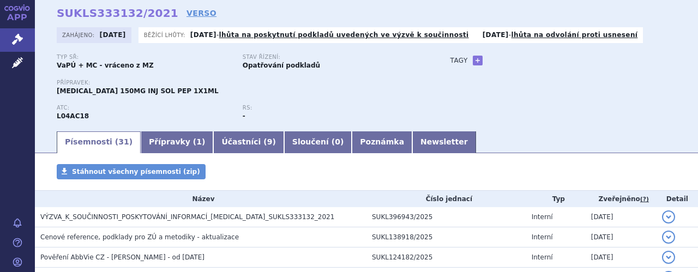  What do you see at coordinates (677, 199) in the screenshot?
I see `th: Detail` at bounding box center [677, 199].